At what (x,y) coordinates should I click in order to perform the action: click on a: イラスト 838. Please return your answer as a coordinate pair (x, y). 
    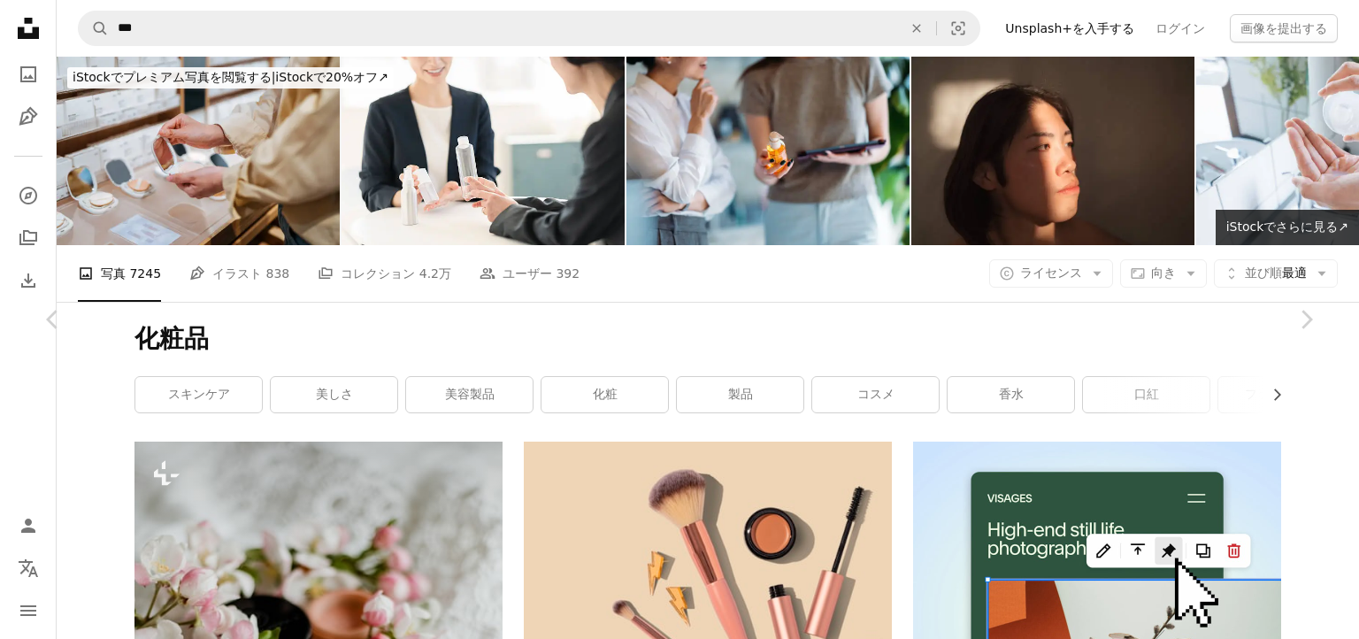
    Looking at the image, I should click on (239, 273).